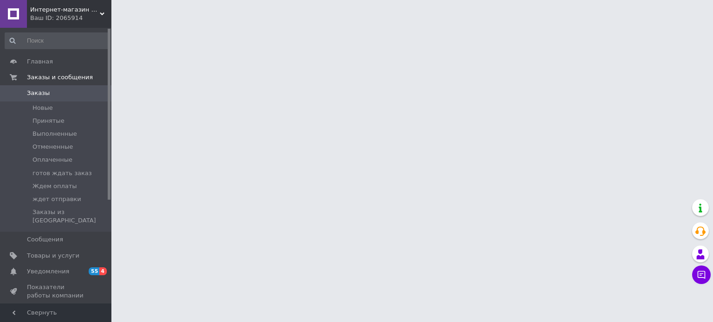 This screenshot has width=713, height=322. Describe the element at coordinates (45, 240) in the screenshot. I see `span: Сообщения` at that location.